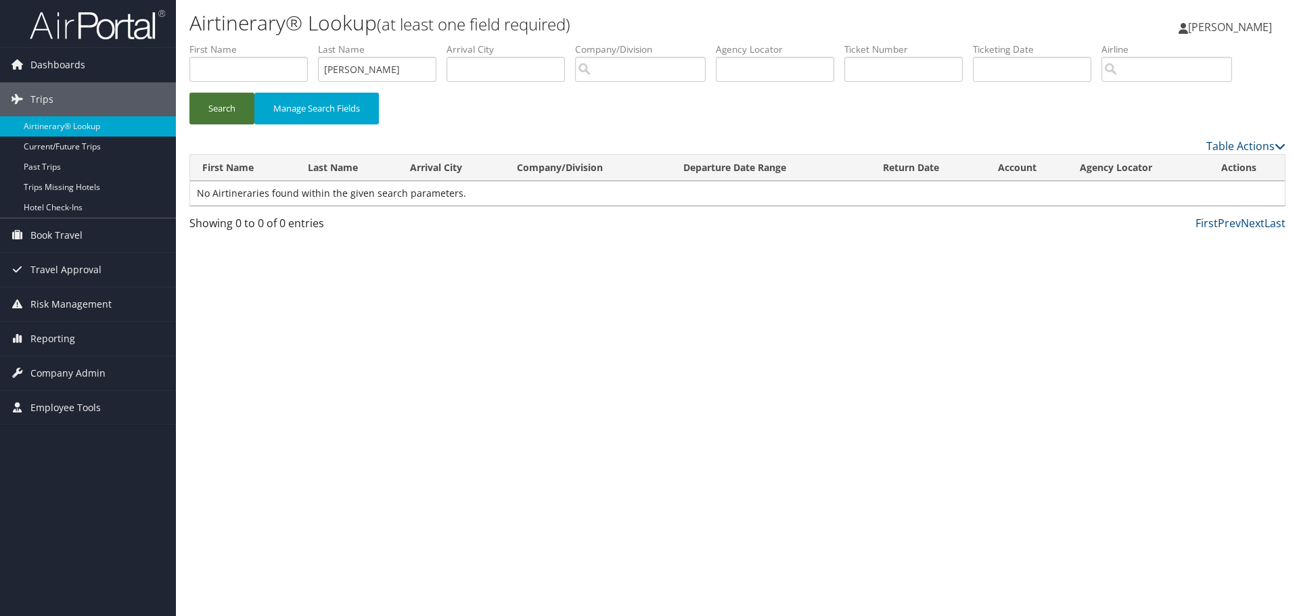  Describe the element at coordinates (587, 168) in the screenshot. I see `th: Company/Division` at that location.